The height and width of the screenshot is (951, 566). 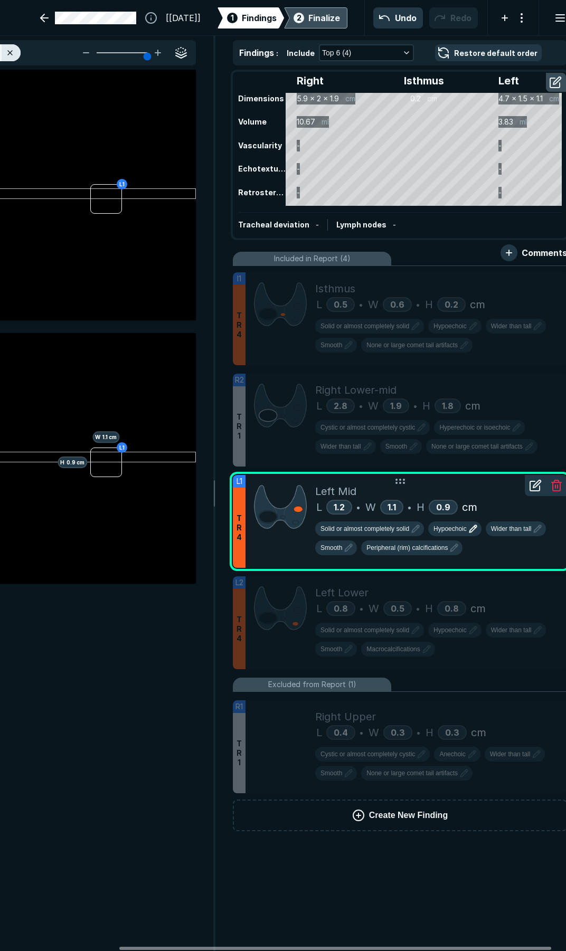 I want to click on span: 0.3, so click(x=452, y=732).